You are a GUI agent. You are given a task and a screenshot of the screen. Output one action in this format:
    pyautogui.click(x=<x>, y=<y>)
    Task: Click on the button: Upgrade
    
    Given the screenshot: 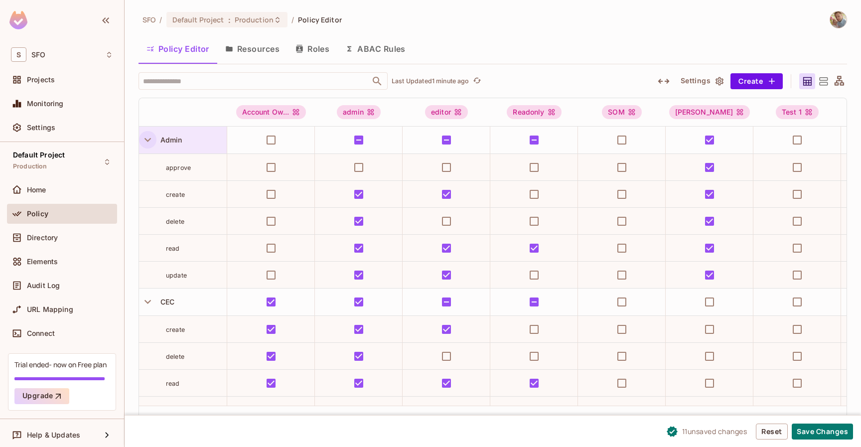 What is the action you would take?
    pyautogui.click(x=42, y=396)
    